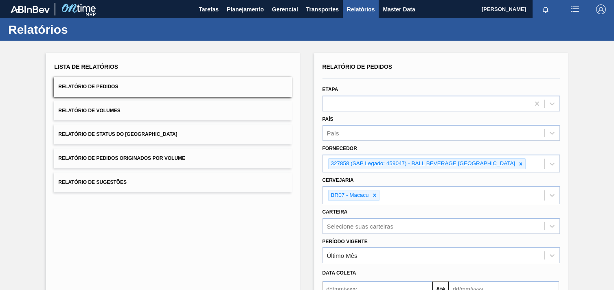 The width and height of the screenshot is (614, 290). I want to click on div: BR07 - Macacu, so click(349, 195).